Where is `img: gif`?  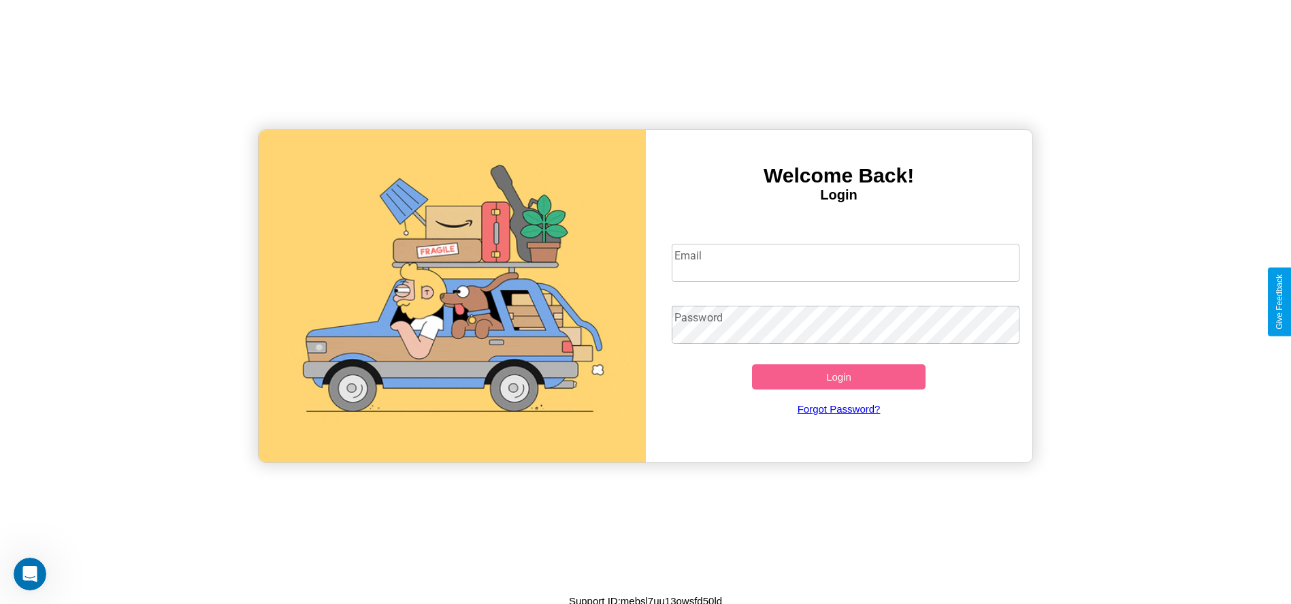
img: gif is located at coordinates (452, 296).